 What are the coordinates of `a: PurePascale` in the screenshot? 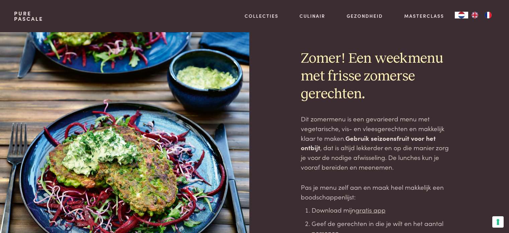 It's located at (28, 16).